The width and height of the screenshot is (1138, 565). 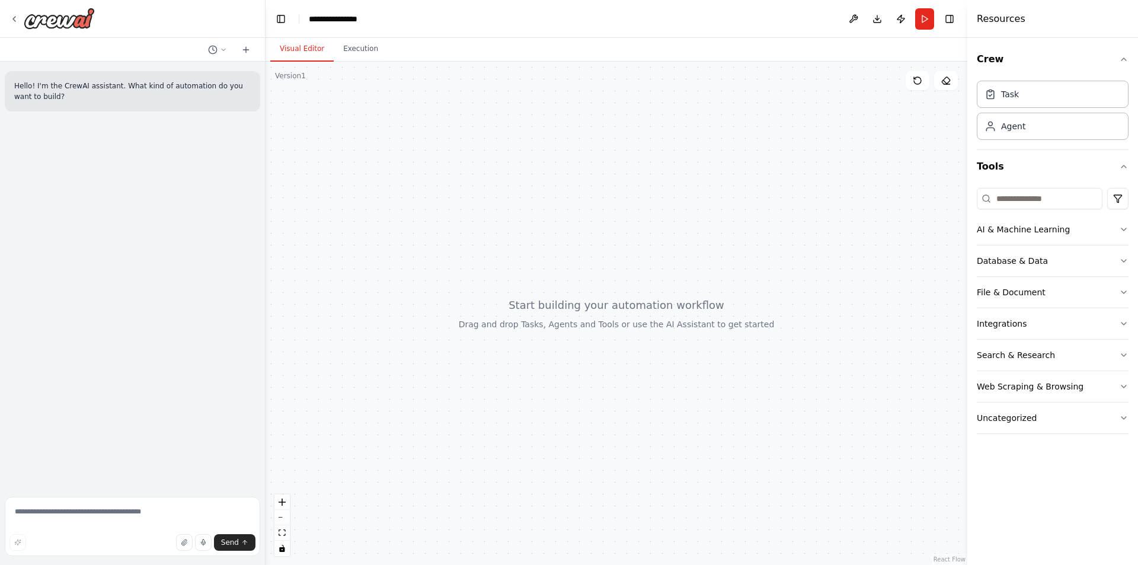 I want to click on button: Hide left sidebar, so click(x=281, y=19).